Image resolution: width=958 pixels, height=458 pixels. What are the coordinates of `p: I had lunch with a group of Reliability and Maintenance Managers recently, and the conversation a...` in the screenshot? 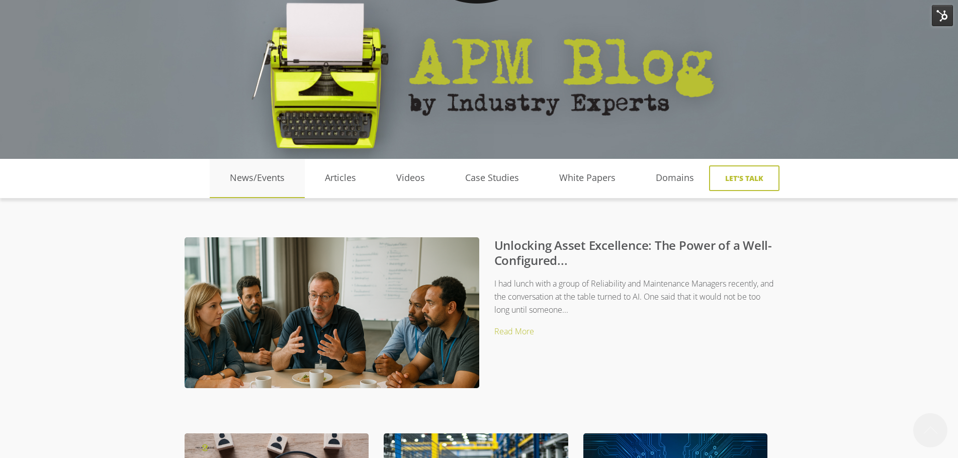 It's located at (489, 297).